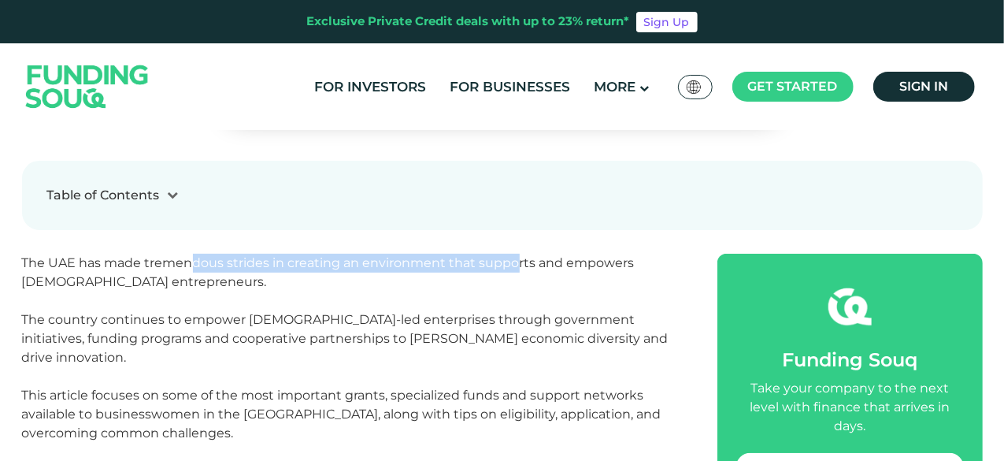 This screenshot has height=461, width=1004. What do you see at coordinates (924, 86) in the screenshot?
I see `span: Sign in` at bounding box center [924, 86].